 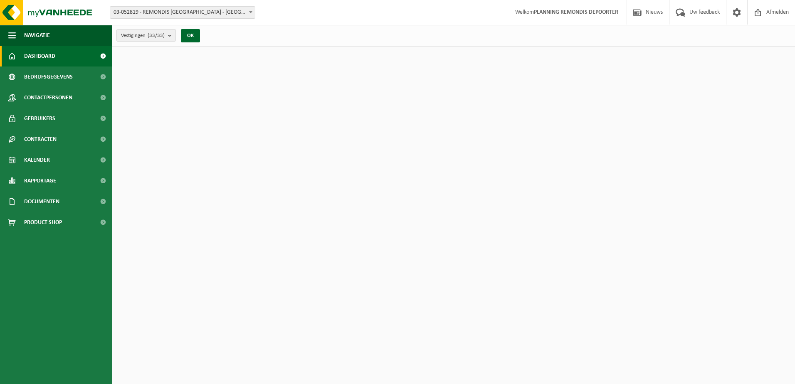 What do you see at coordinates (40, 139) in the screenshot?
I see `span: Contracten` at bounding box center [40, 139].